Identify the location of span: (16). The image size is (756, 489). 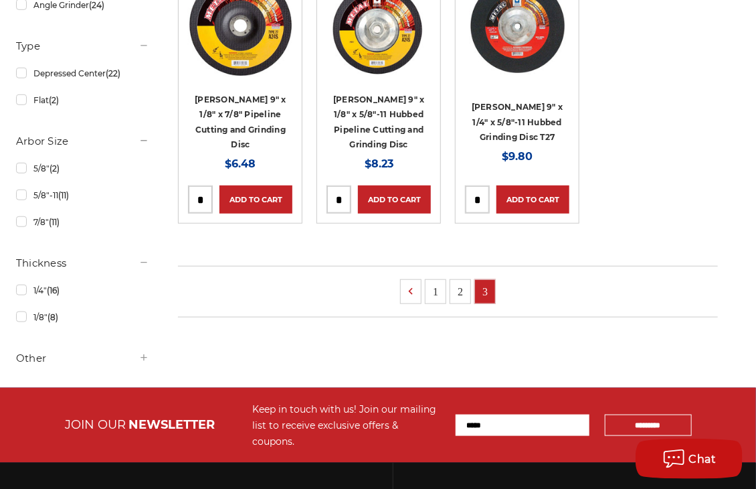
(53, 290).